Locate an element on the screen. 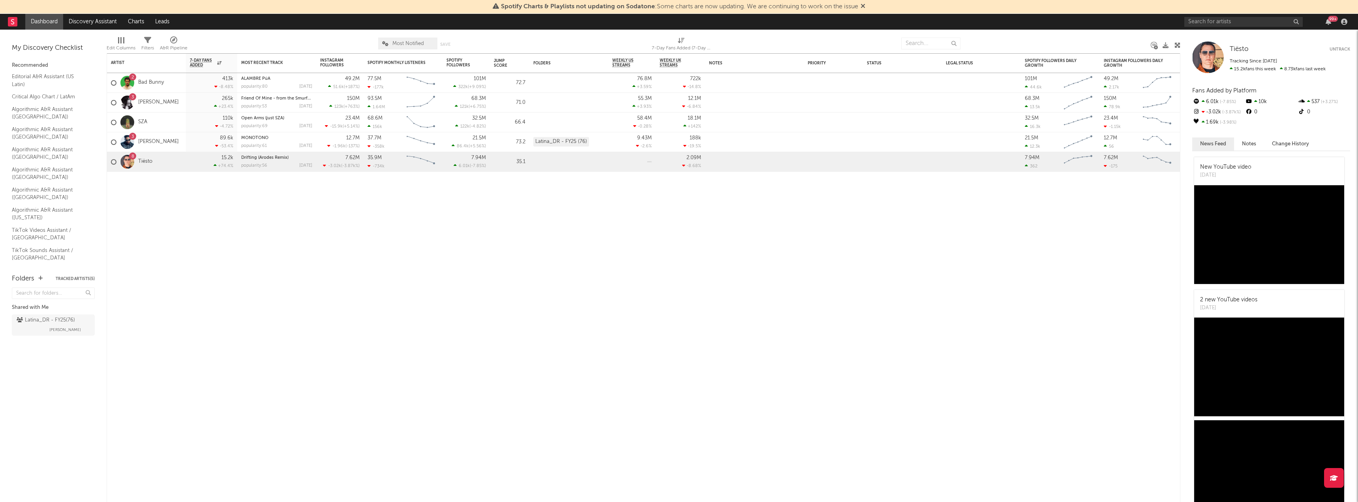 The width and height of the screenshot is (1358, 502). div: -175 is located at coordinates (1110, 166).